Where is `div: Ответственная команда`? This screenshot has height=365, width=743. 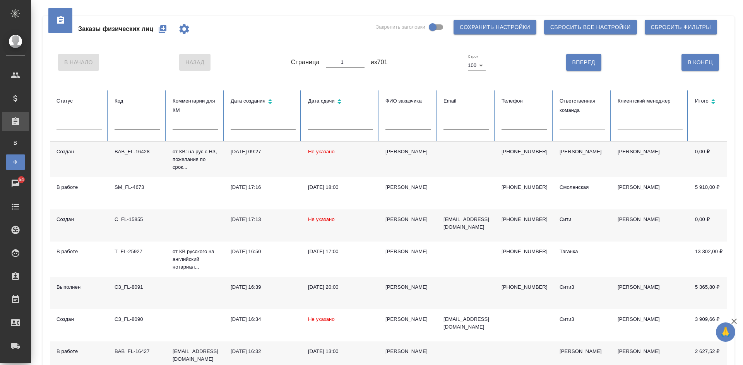 div: Ответственная команда is located at coordinates (582, 106).